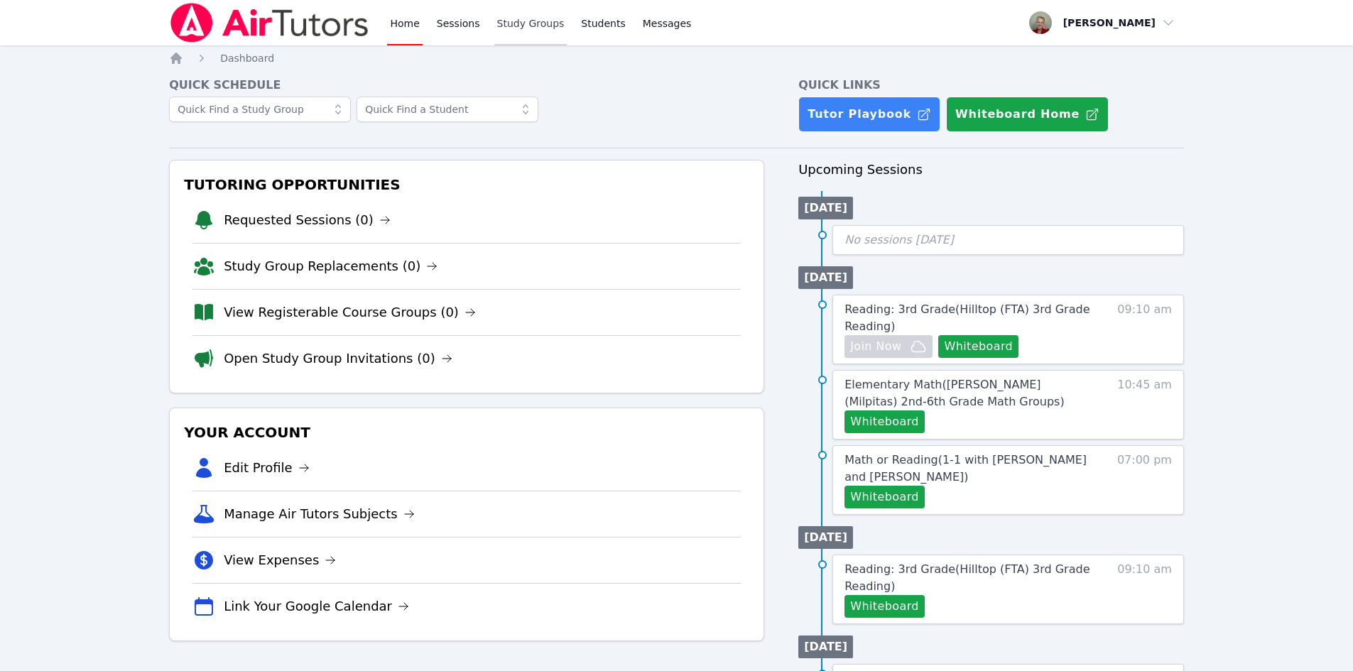 Image resolution: width=1353 pixels, height=671 pixels. Describe the element at coordinates (307, 220) in the screenshot. I see `a: Requested Sessions (0)` at that location.